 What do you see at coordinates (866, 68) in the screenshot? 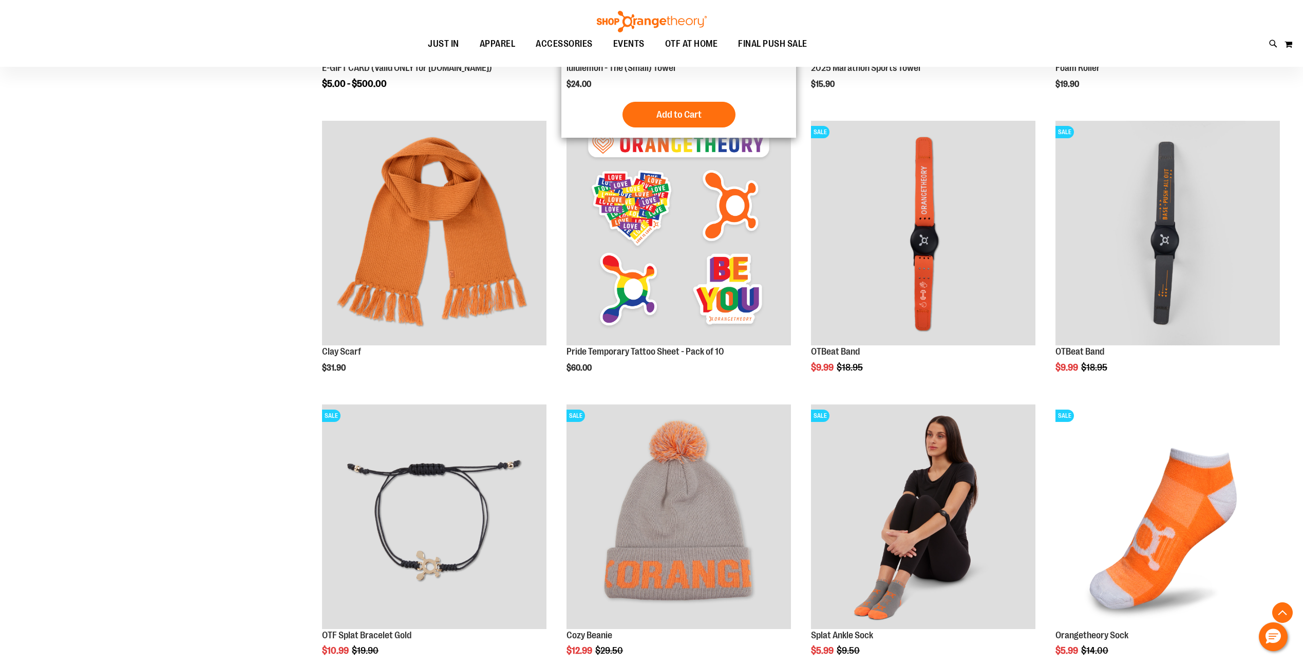
I see `a: 2025 Marathon Sports Towel` at bounding box center [866, 68].